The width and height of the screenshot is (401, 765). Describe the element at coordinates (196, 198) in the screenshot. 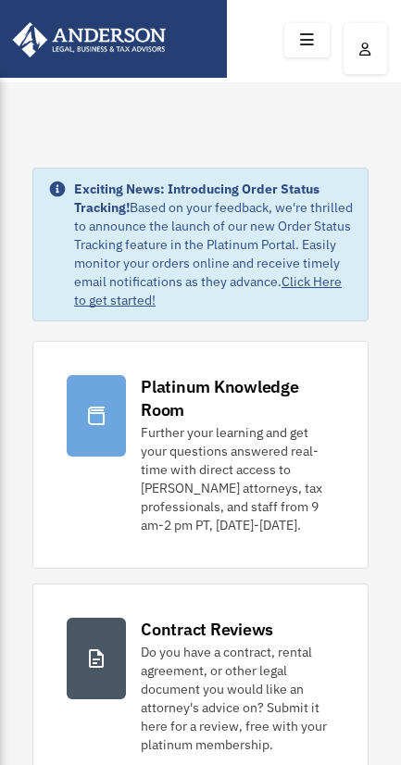

I see `strong: Exciting News: Introducing Order Status Tracking!` at that location.